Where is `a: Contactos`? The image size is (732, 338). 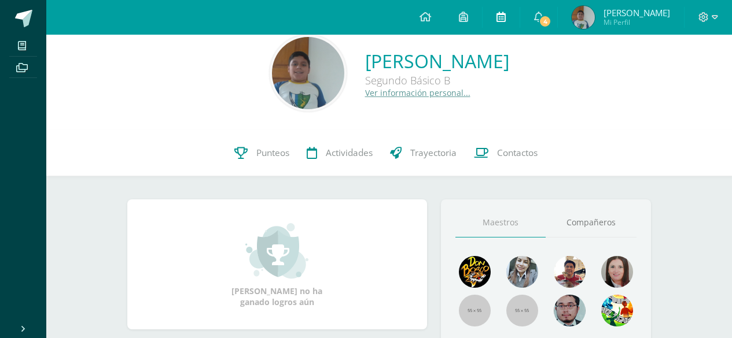
a: Contactos is located at coordinates (506, 153).